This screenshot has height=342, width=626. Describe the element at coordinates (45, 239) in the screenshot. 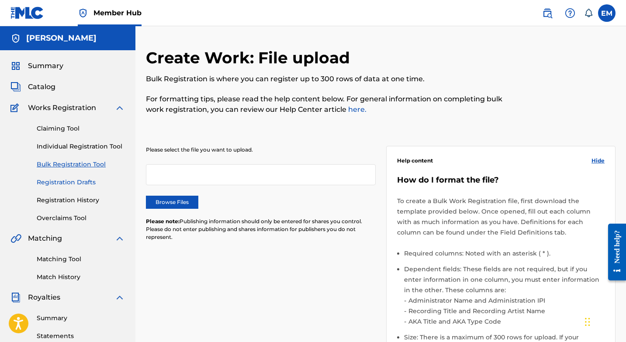

I see `span: Matching` at that location.